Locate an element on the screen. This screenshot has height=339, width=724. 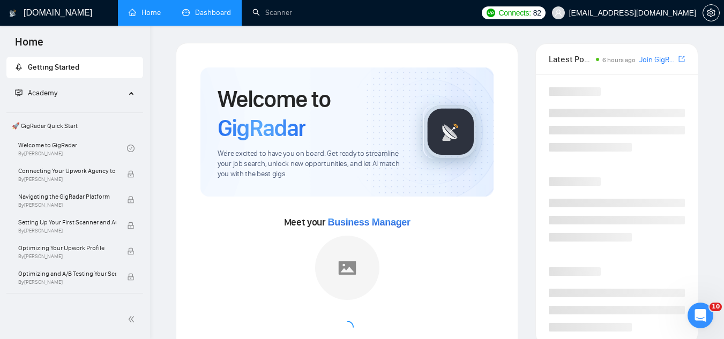
span: Connects: is located at coordinates (515, 13).